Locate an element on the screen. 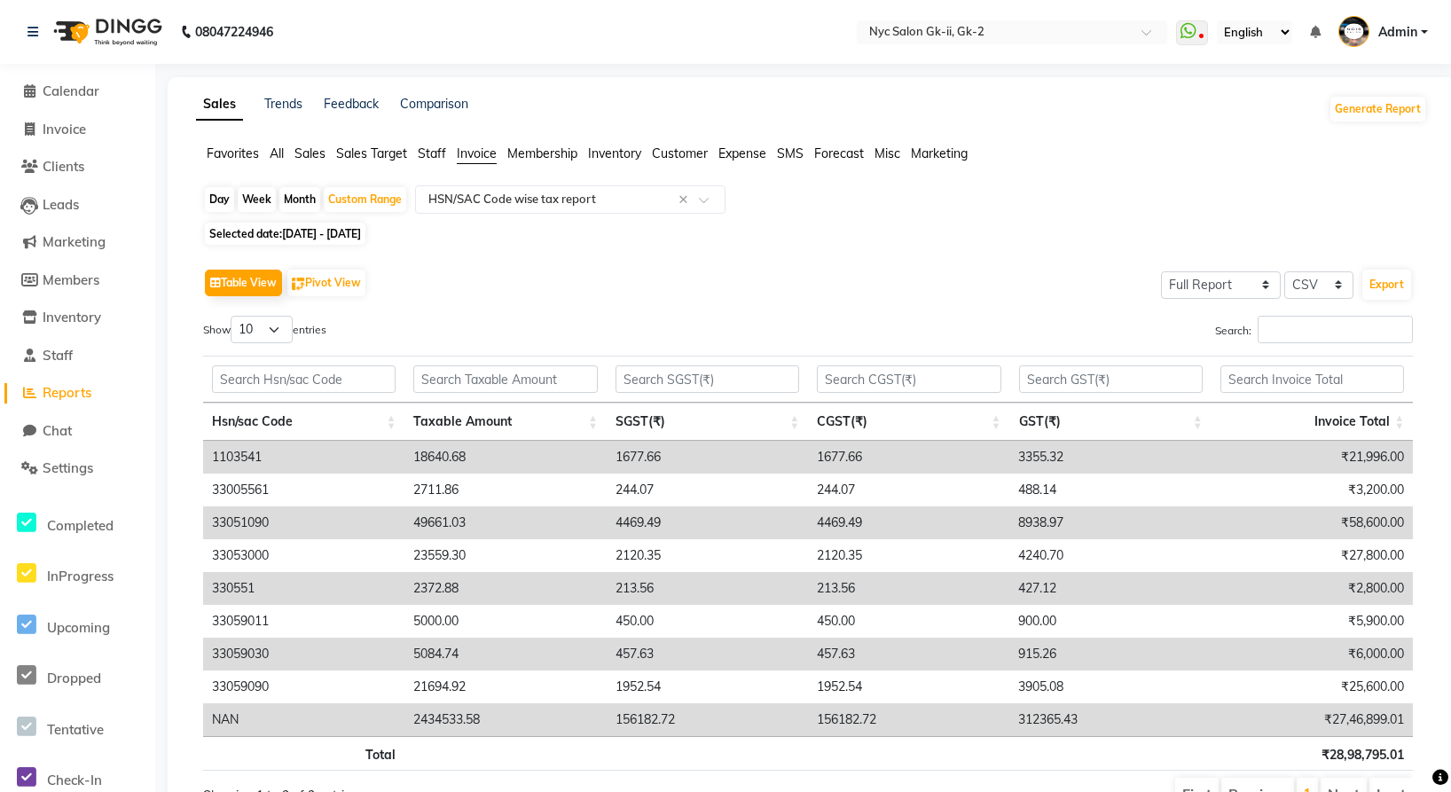  a: Settings is located at coordinates (77, 468).